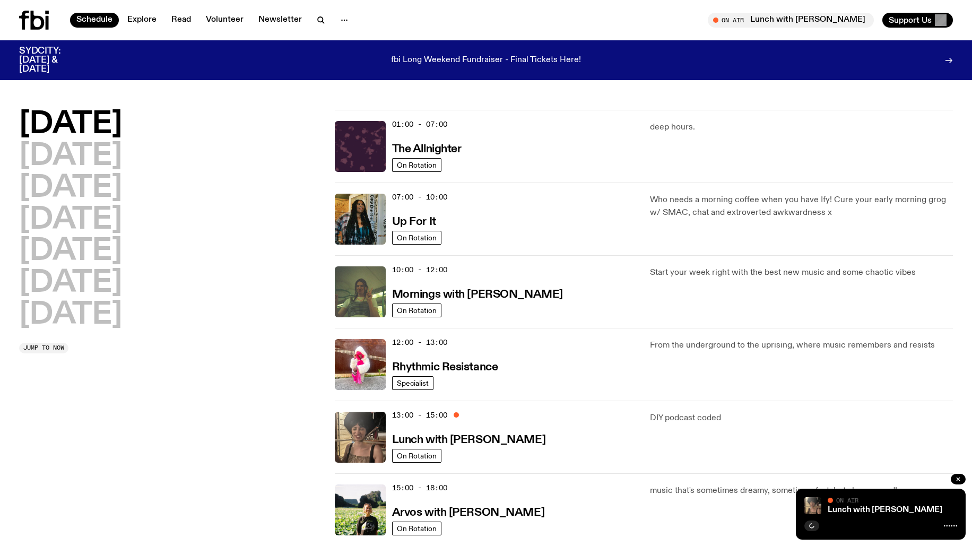 Image resolution: width=972 pixels, height=546 pixels. Describe the element at coordinates (280, 20) in the screenshot. I see `a: Newsletter` at that location.